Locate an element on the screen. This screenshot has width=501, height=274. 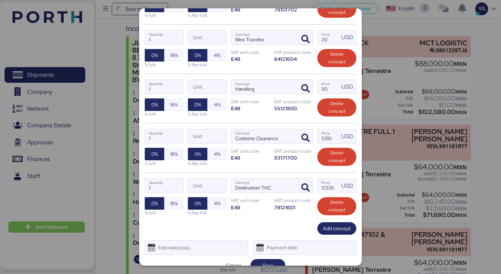
button: Cancel is located at coordinates (233, 265).